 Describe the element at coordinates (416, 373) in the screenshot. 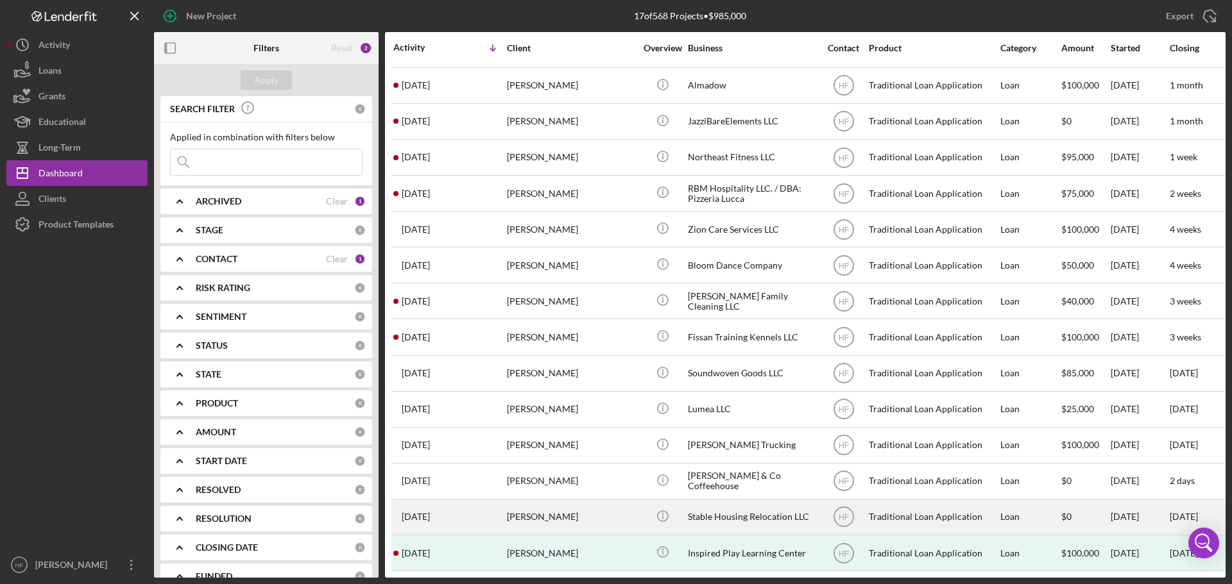

I see `time: 2025-07-22 18:59` at that location.